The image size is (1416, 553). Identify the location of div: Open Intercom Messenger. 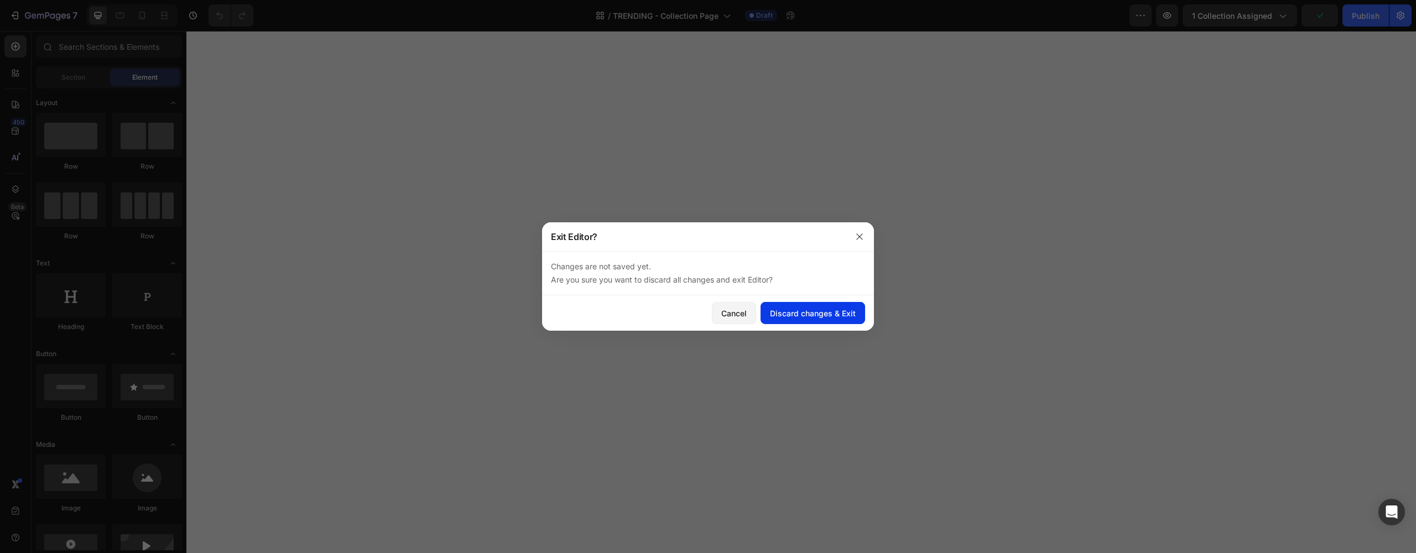
(1392, 512).